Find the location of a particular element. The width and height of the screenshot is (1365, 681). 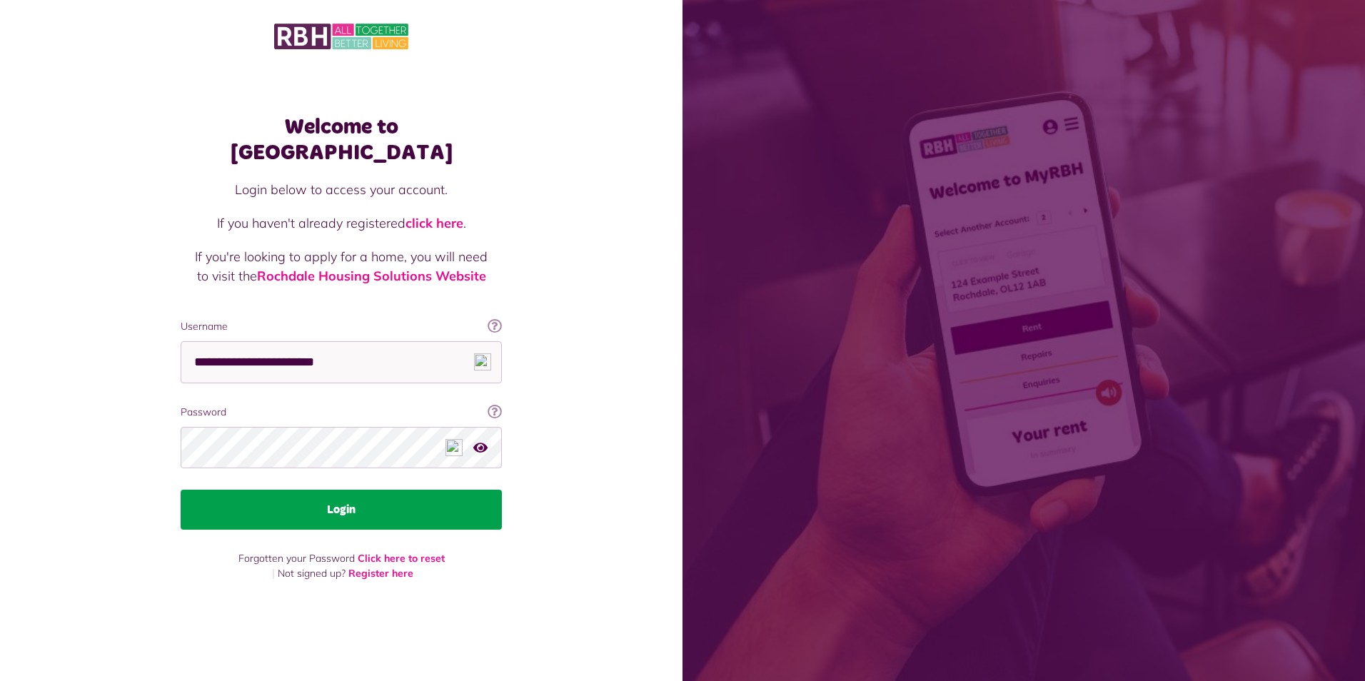

p: If you haven't already registered . is located at coordinates (341, 223).